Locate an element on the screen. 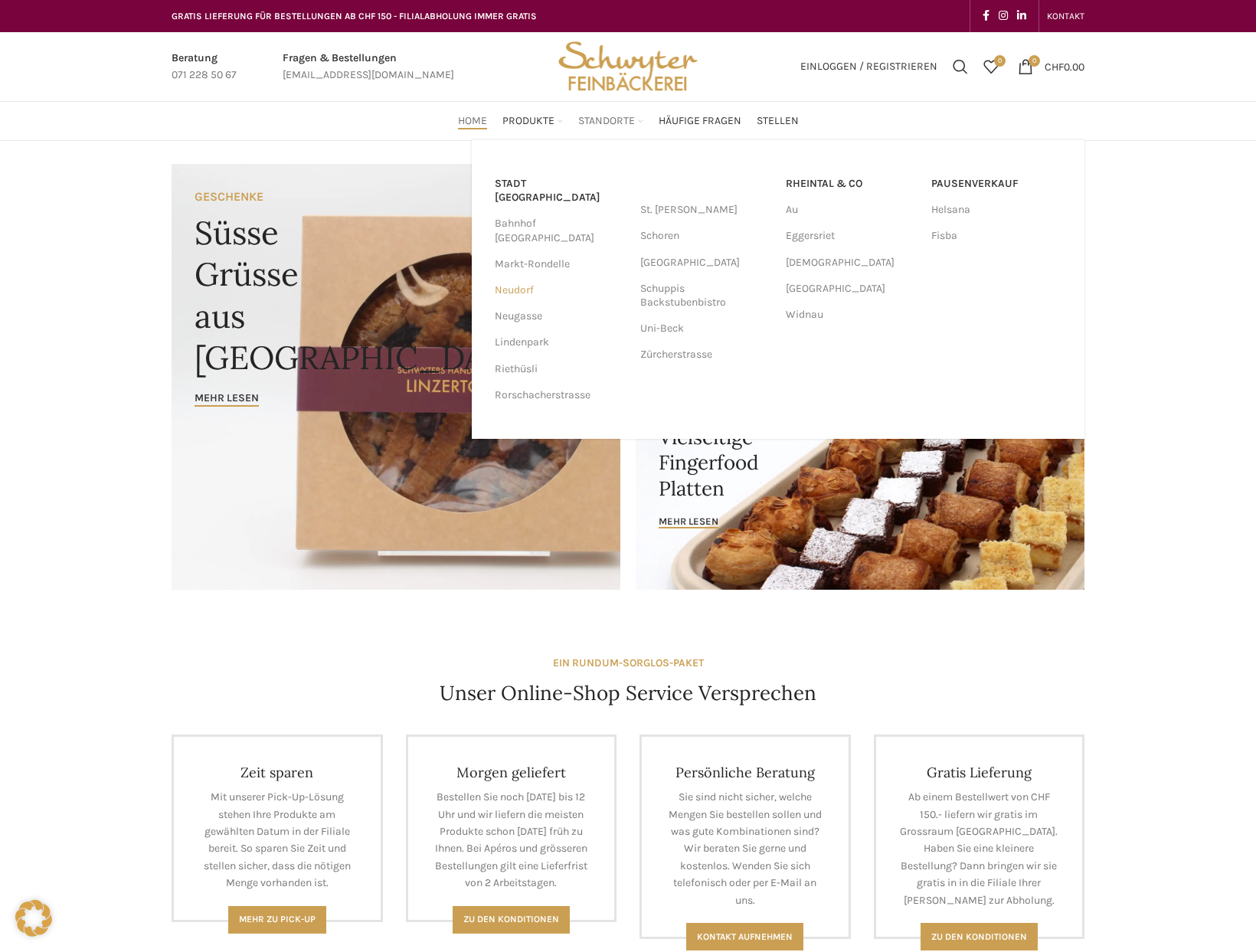 The height and width of the screenshot is (952, 1256). a: Markt-Rondelle is located at coordinates (560, 265).